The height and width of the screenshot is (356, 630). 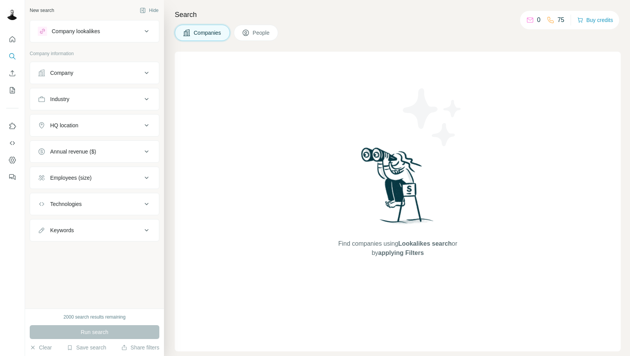 I want to click on div: Company, so click(x=62, y=73).